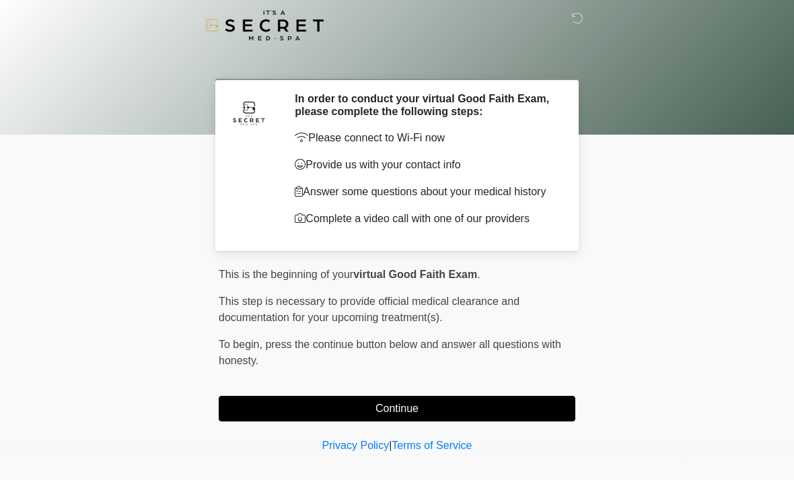 The image size is (794, 480). What do you see at coordinates (397, 408) in the screenshot?
I see `button: Continue` at bounding box center [397, 408].